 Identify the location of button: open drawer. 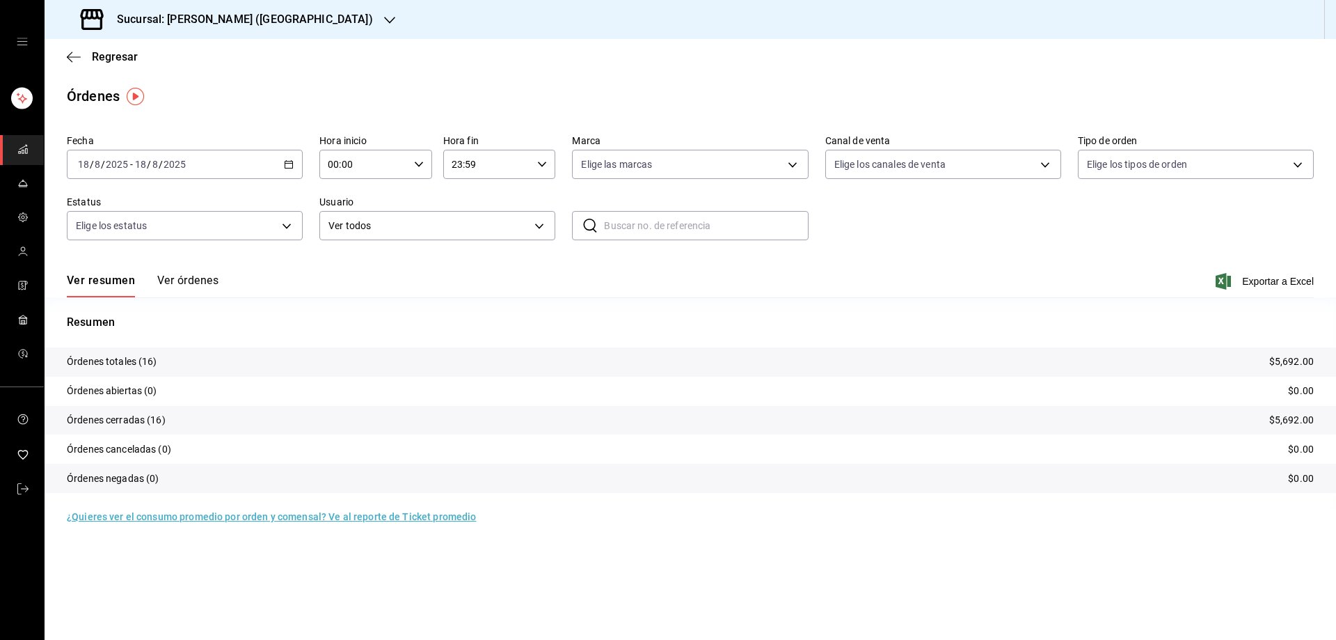
(22, 42).